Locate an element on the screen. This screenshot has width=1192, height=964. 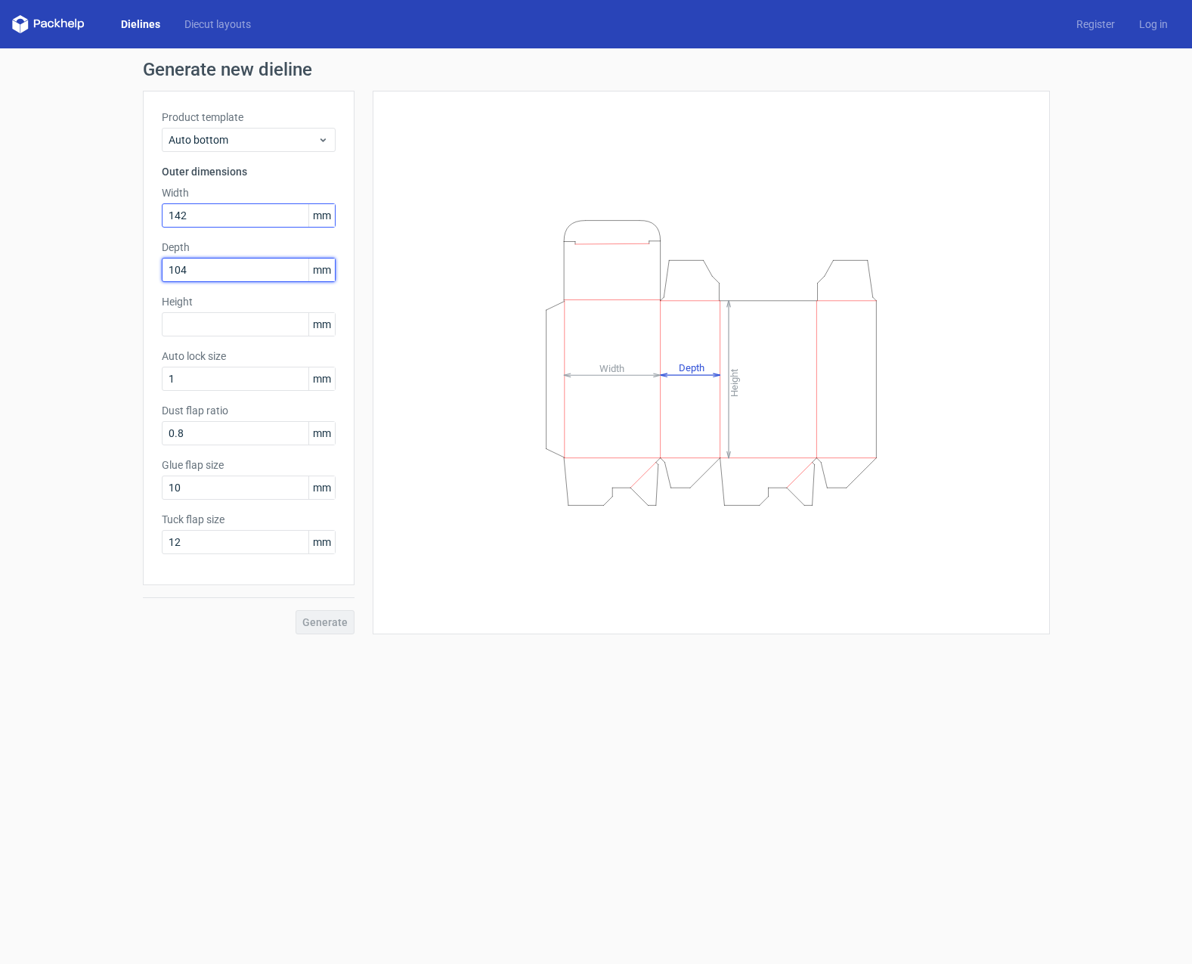
label: Depth is located at coordinates (249, 247).